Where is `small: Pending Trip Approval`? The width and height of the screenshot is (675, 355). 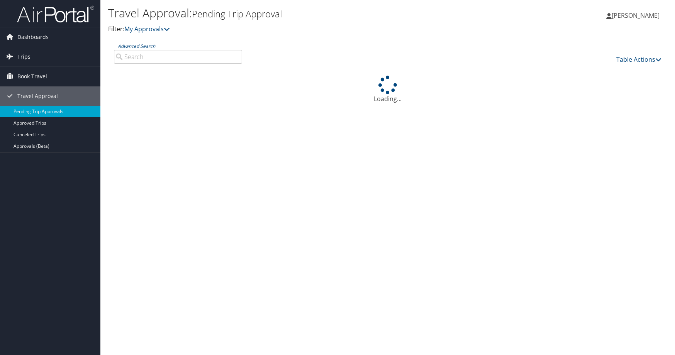 small: Pending Trip Approval is located at coordinates (237, 14).